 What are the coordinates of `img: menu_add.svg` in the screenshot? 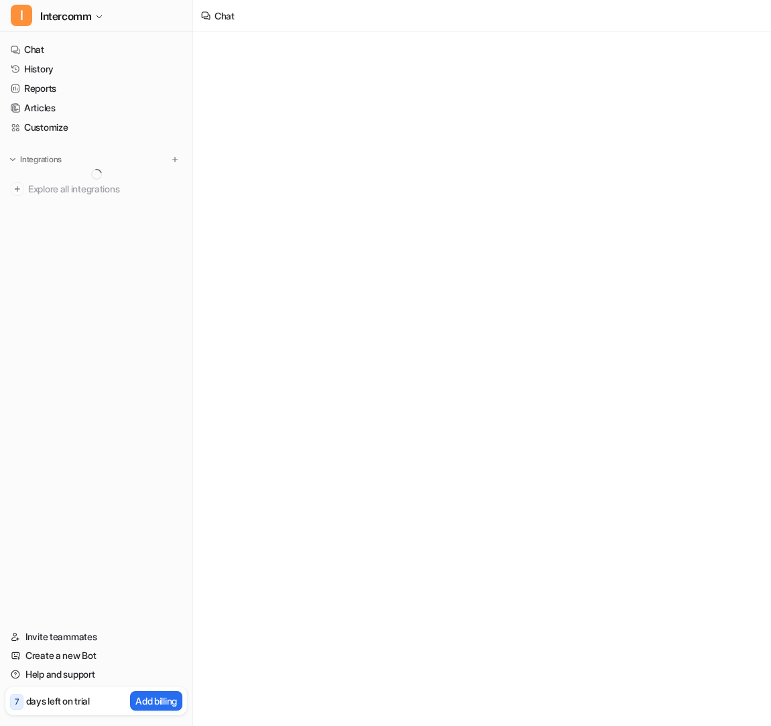 It's located at (175, 160).